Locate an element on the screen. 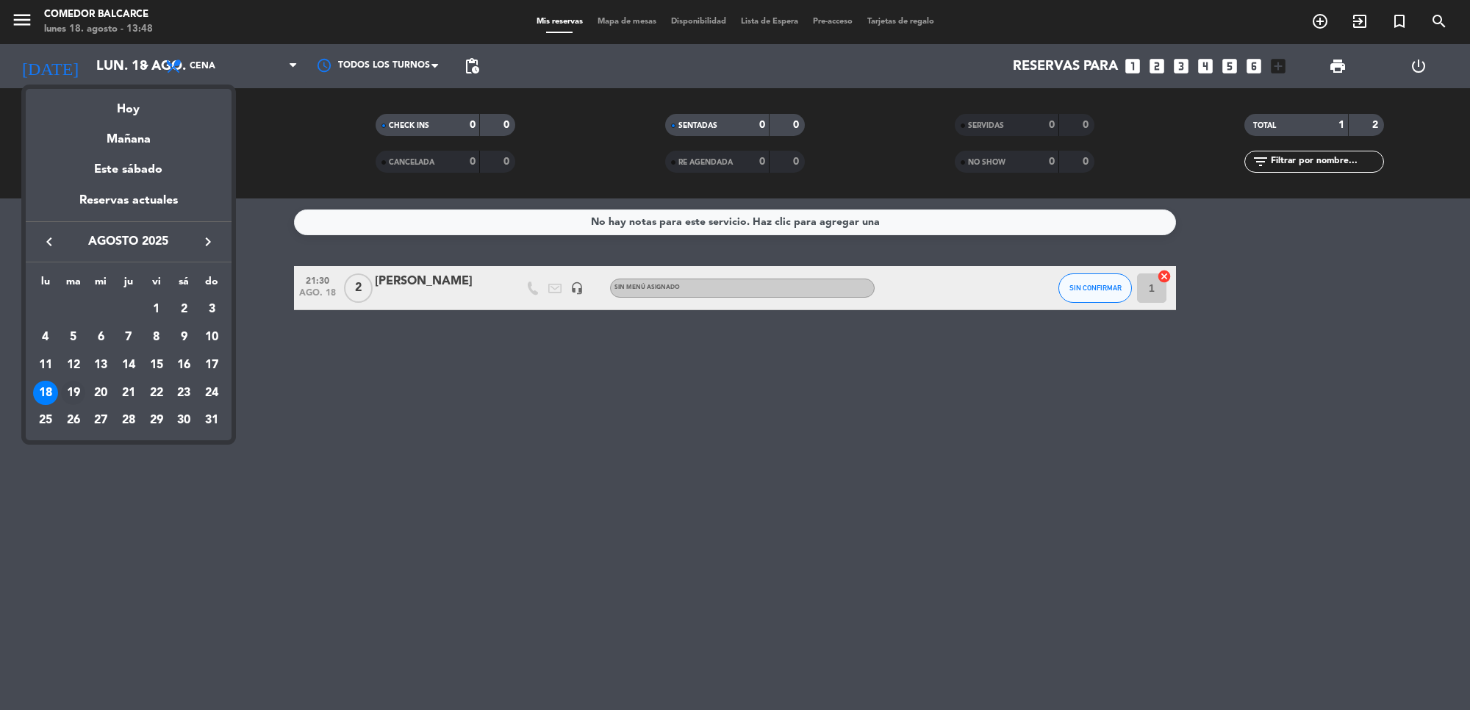 The height and width of the screenshot is (710, 1470). div: 17 is located at coordinates (212, 365).